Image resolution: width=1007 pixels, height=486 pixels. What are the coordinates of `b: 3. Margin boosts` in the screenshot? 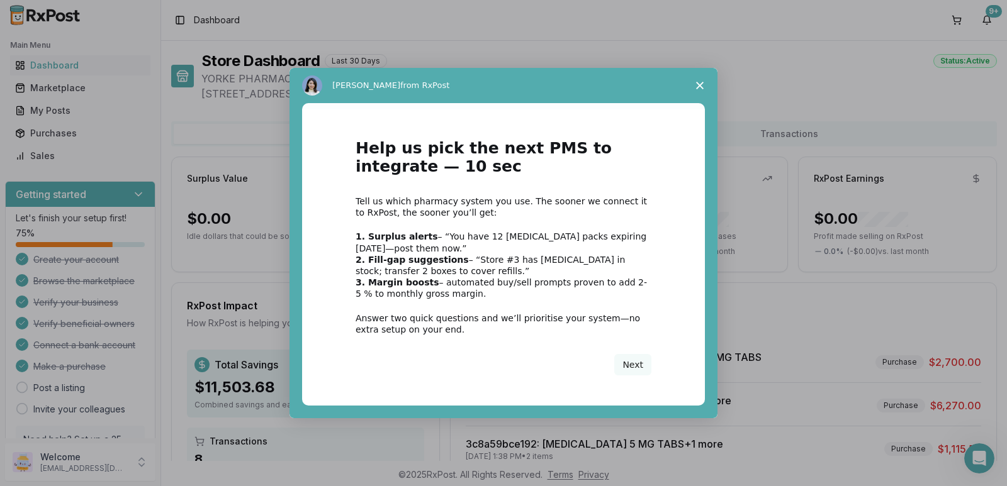 It's located at (397, 283).